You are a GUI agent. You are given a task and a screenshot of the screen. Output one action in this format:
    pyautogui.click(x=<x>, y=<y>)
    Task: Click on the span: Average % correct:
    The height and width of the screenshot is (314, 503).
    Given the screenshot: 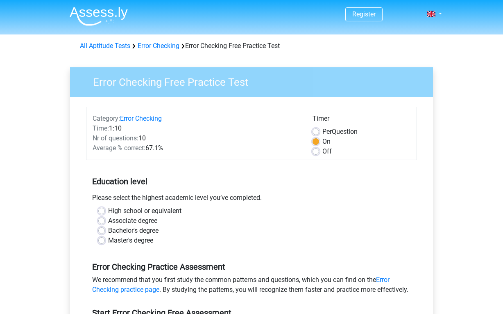 What is the action you would take?
    pyautogui.click(x=119, y=148)
    